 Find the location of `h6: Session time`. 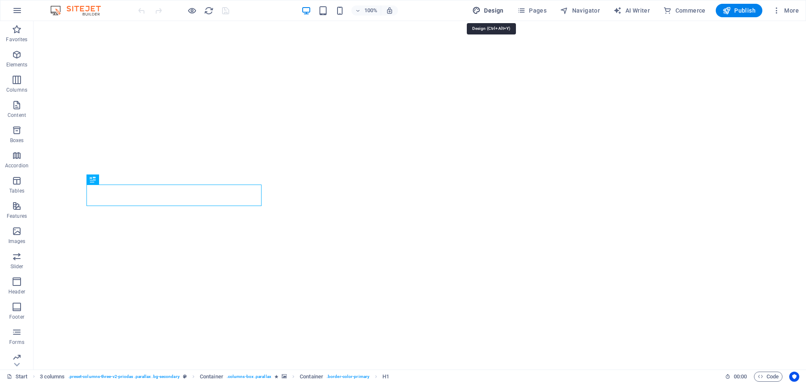

h6: Session time is located at coordinates (736, 376).